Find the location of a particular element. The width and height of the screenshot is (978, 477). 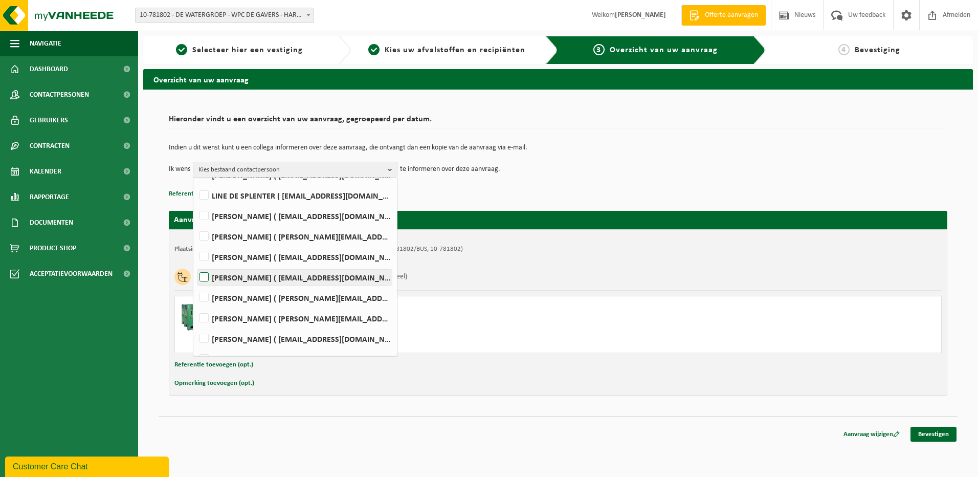

button: Kies bestaand contactpersoon is located at coordinates (295, 169).